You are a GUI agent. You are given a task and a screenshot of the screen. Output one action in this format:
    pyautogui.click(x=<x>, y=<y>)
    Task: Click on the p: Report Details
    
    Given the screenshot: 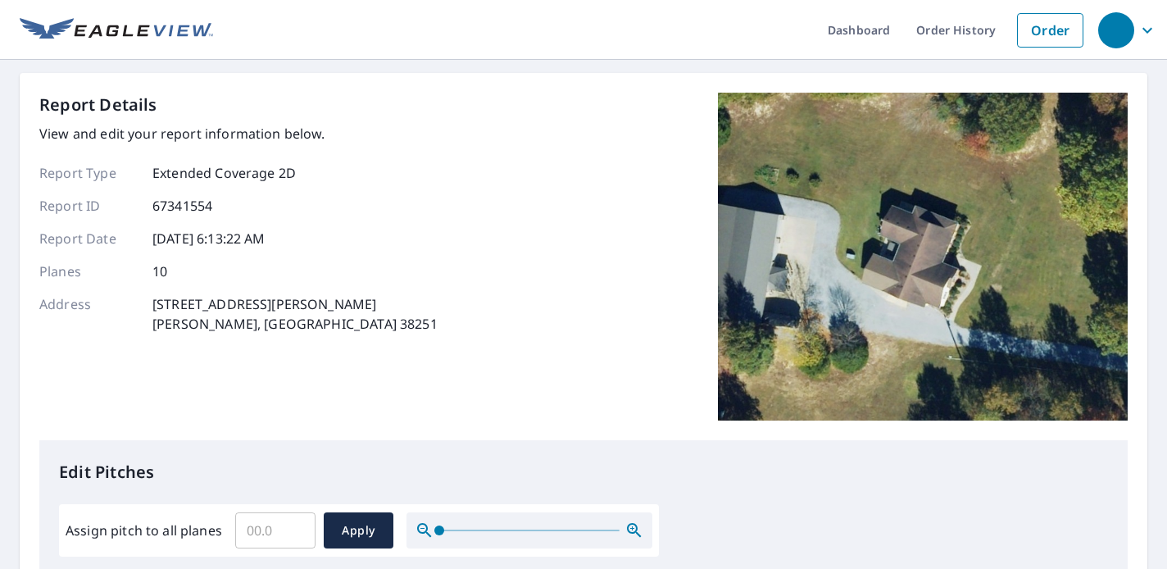 What is the action you would take?
    pyautogui.click(x=98, y=105)
    